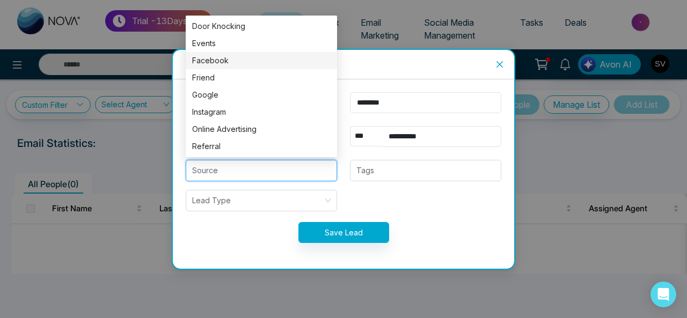 Image resolution: width=687 pixels, height=318 pixels. What do you see at coordinates (500, 64) in the screenshot?
I see `button: Close` at bounding box center [500, 64].